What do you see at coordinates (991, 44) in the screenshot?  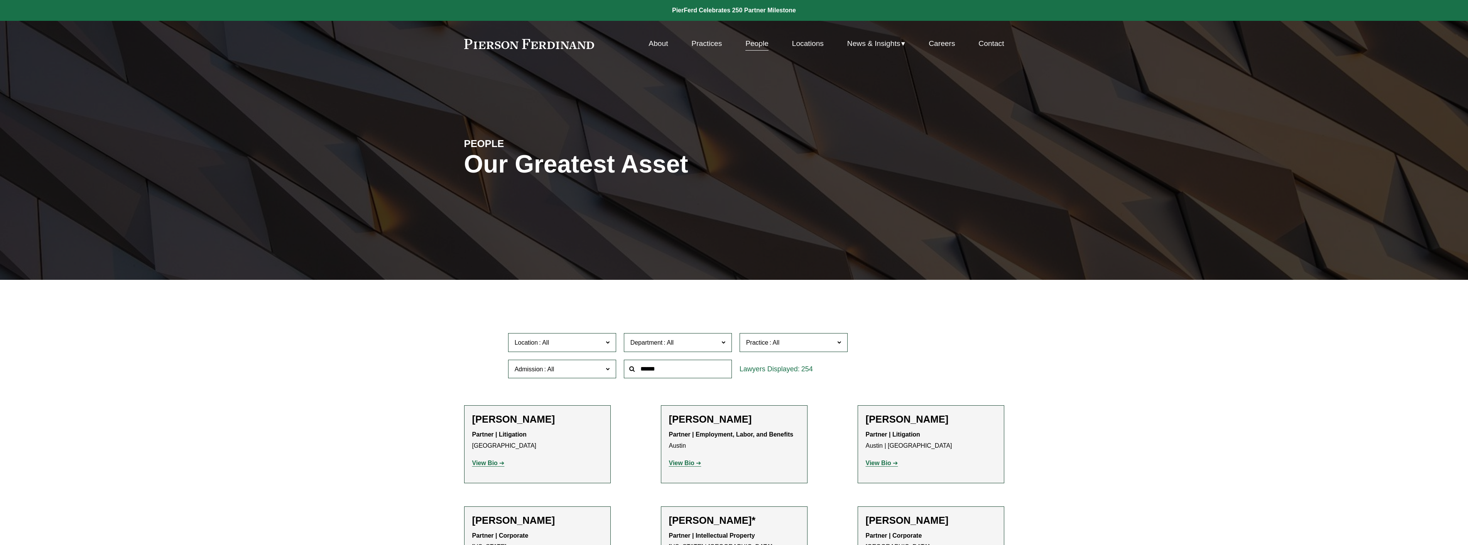 I see `a: Contact` at bounding box center [991, 44].